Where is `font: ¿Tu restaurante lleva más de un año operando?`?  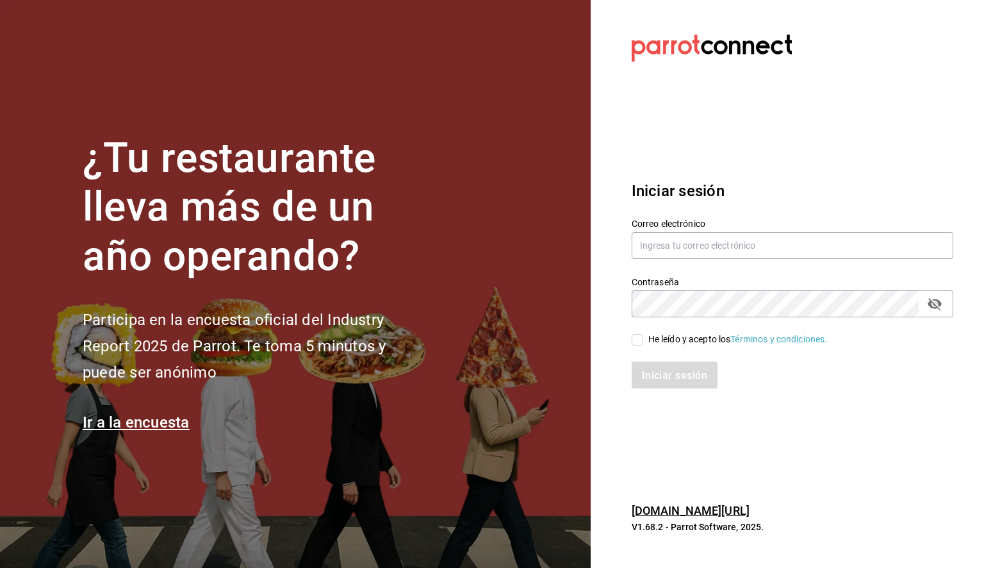 font: ¿Tu restaurante lleva más de un año operando? is located at coordinates (229, 207).